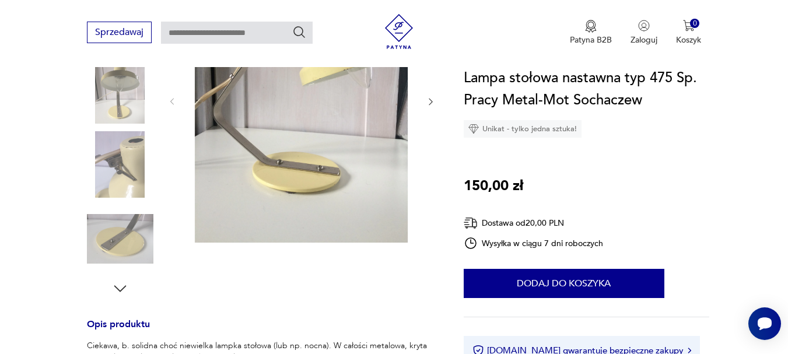  Describe the element at coordinates (587, 89) in the screenshot. I see `h1: Lampa stołowa nastawna typ 475 Sp. Pracy Metal-Mot Sochaczew` at that location.